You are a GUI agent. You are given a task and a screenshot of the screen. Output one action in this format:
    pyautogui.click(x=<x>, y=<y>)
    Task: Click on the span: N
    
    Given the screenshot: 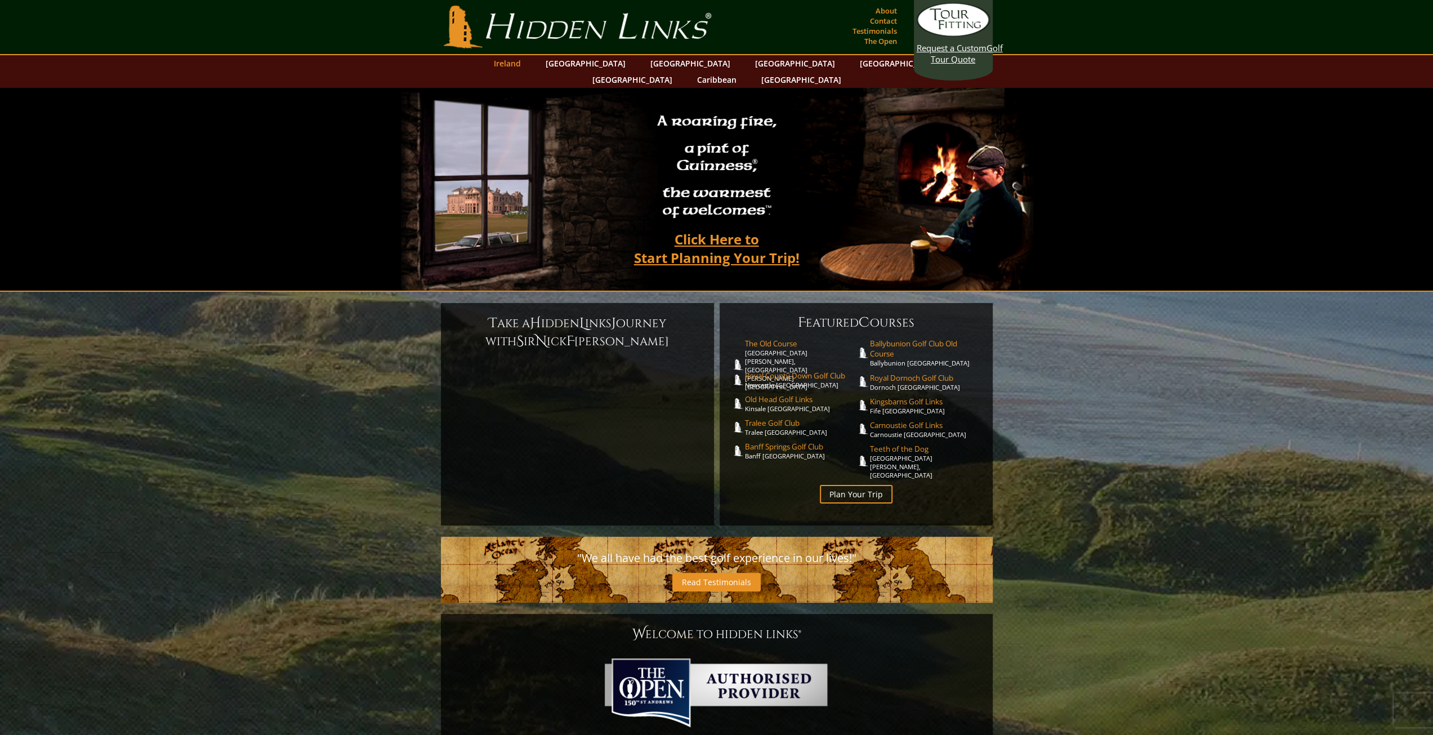 What is the action you would take?
    pyautogui.click(x=541, y=341)
    